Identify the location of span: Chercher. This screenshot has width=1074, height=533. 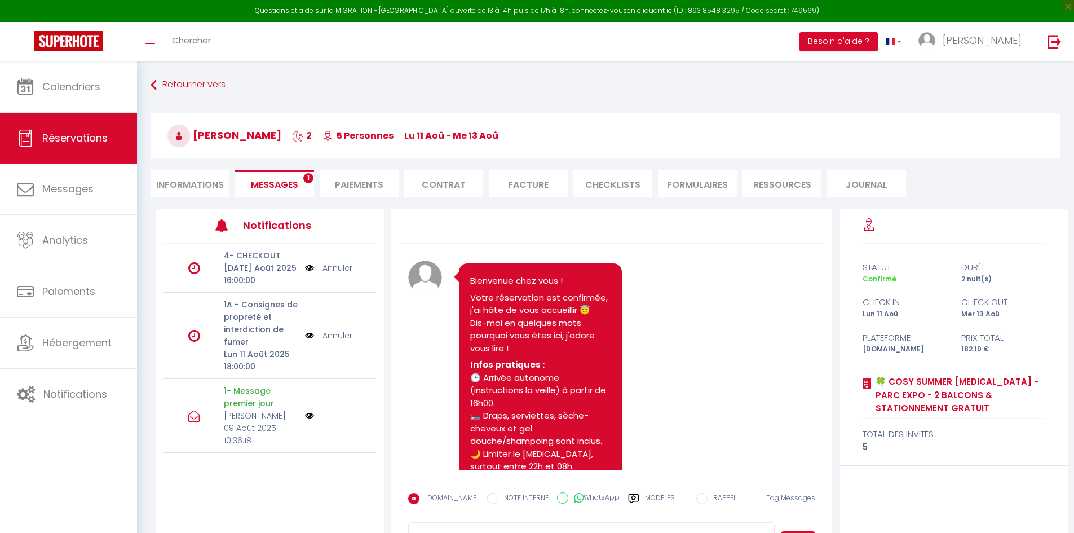
(191, 40).